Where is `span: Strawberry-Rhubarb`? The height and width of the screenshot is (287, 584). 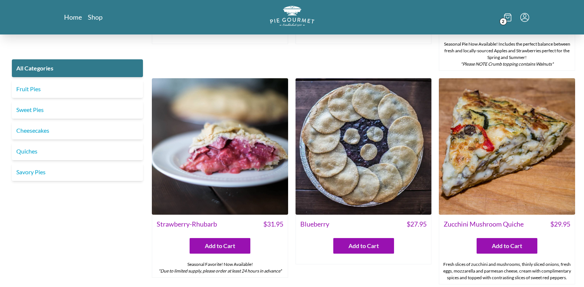 span: Strawberry-Rhubarb is located at coordinates (187, 224).